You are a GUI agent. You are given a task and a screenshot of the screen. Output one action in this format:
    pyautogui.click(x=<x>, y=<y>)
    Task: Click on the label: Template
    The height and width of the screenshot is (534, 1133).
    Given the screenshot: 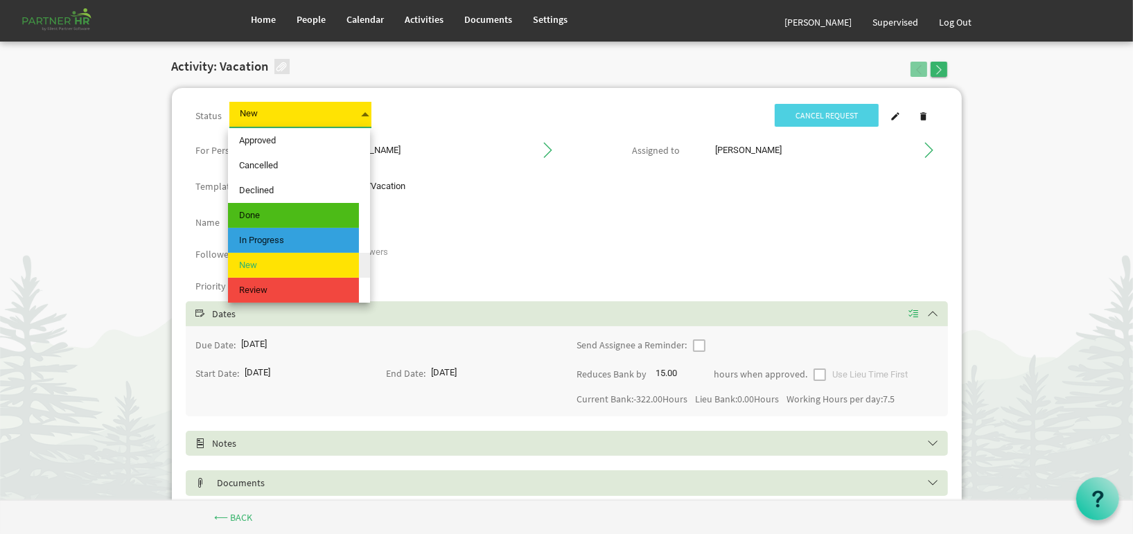 What is the action you would take?
    pyautogui.click(x=216, y=186)
    